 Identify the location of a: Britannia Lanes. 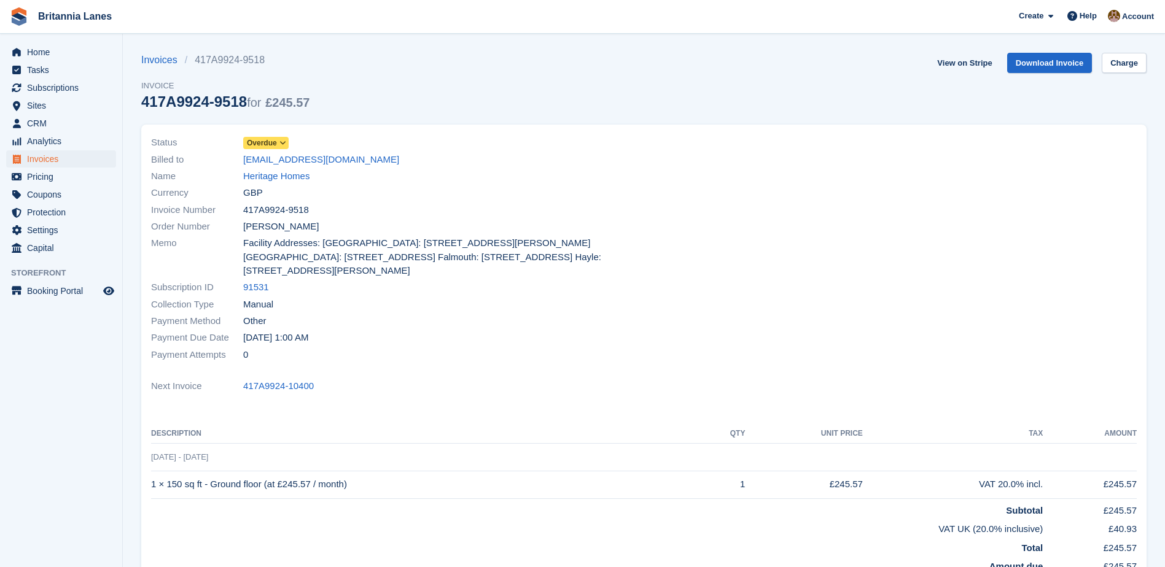
(75, 16).